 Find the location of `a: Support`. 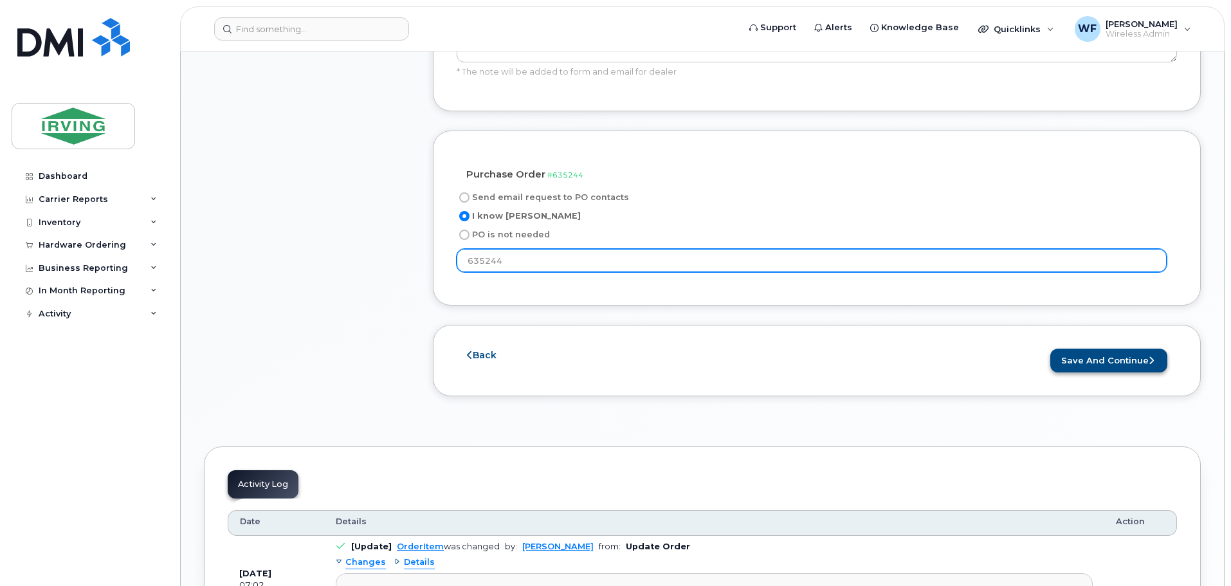

a: Support is located at coordinates (772, 28).